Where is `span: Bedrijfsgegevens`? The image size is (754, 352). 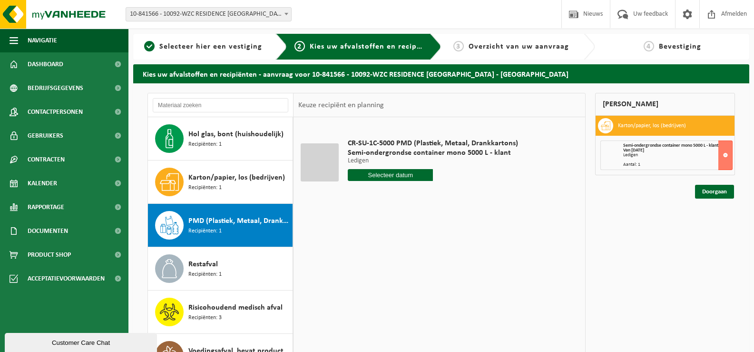
span: Bedrijfsgegevens is located at coordinates (55, 88).